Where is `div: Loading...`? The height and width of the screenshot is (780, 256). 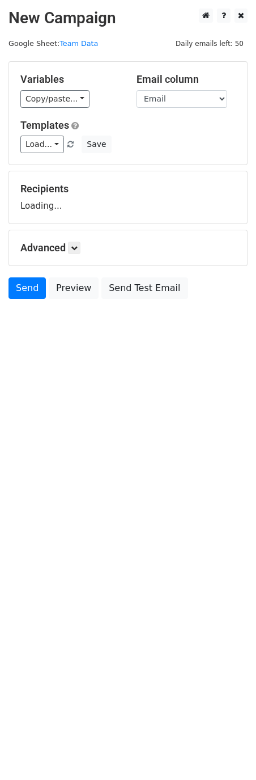
div: Loading... is located at coordinates (128, 197).